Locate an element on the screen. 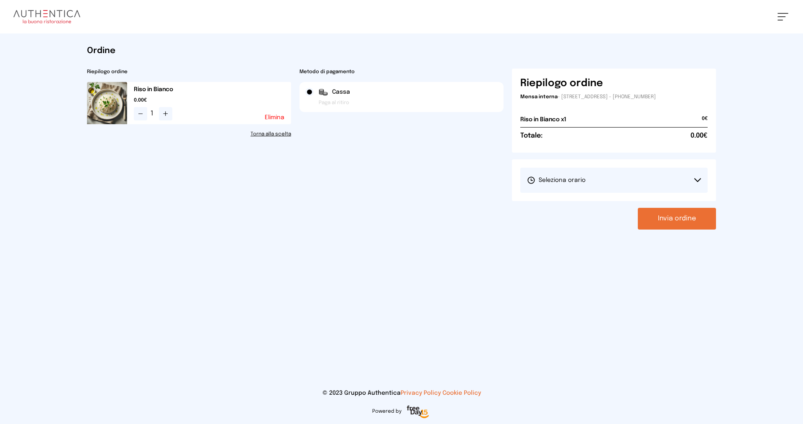  span: Paga al ritiro is located at coordinates (334, 103).